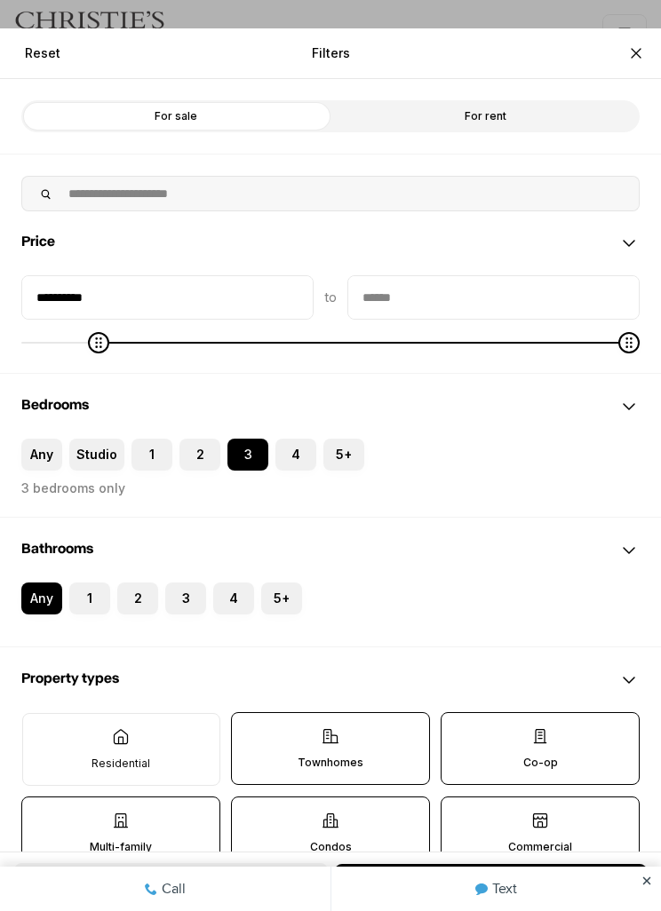 The width and height of the screenshot is (661, 911). I want to click on p: Co-op, so click(540, 763).